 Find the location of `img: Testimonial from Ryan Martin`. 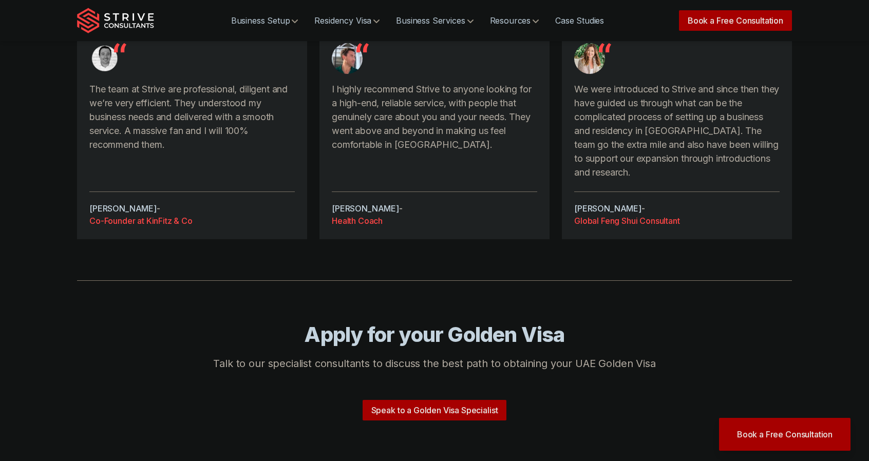

img: Testimonial from Ryan Martin is located at coordinates (347, 59).